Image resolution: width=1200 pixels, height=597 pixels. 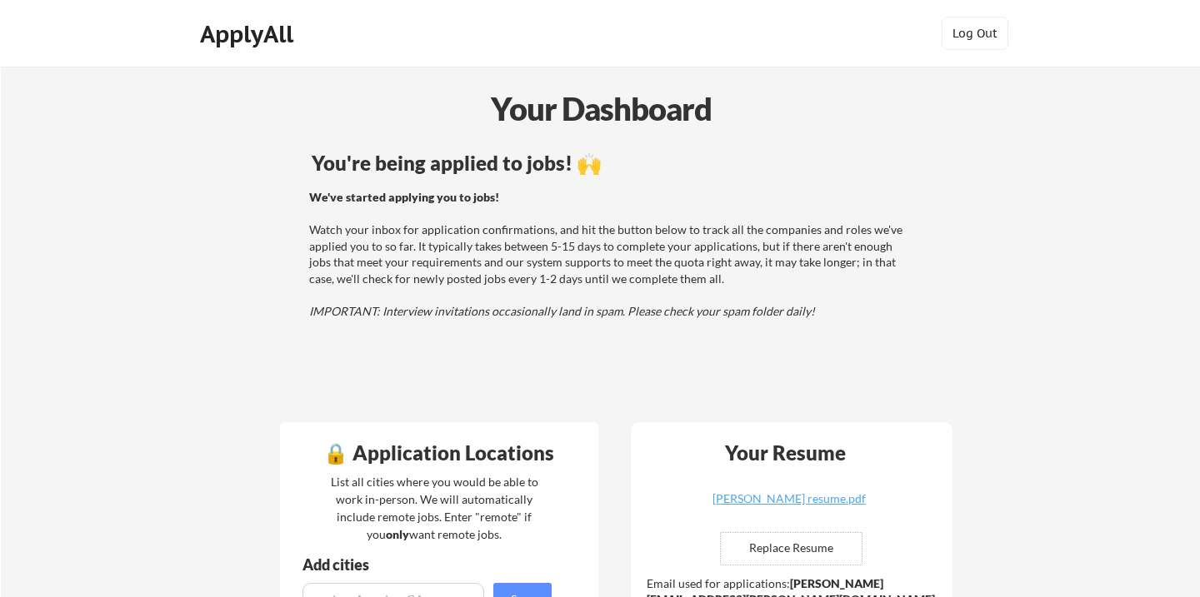 I want to click on div: You're being applied to jobs! 🙌, so click(x=612, y=163).